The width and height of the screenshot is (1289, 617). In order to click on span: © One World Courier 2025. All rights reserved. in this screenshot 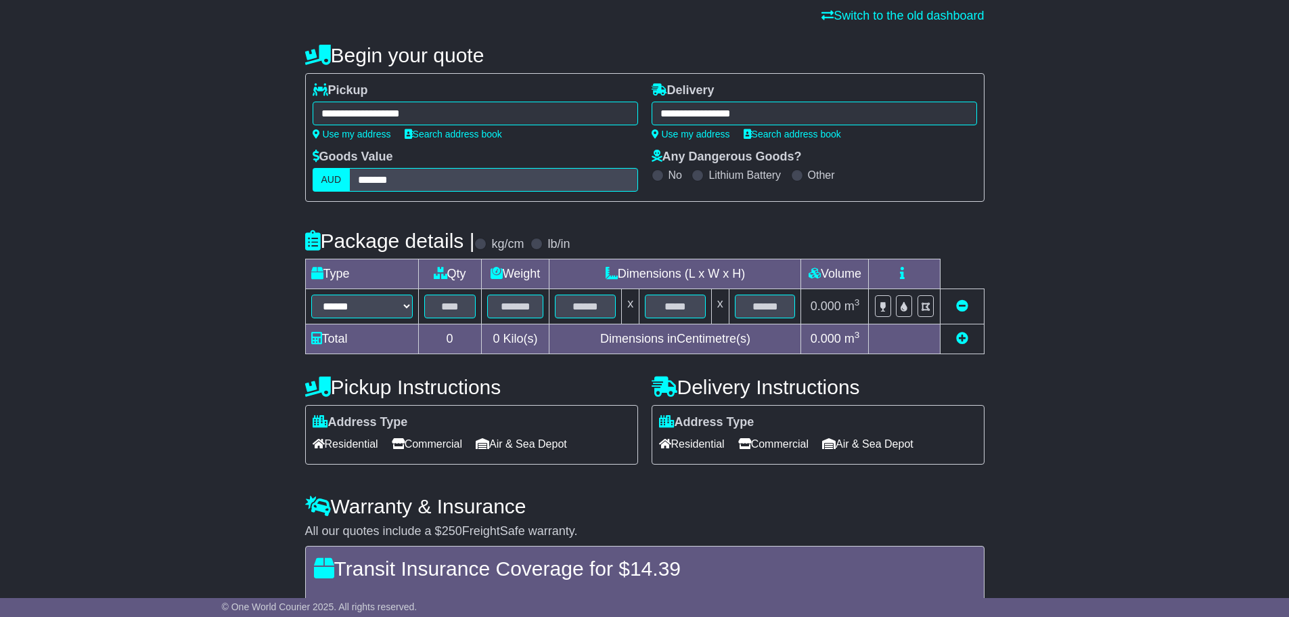, I will do `click(319, 606)`.